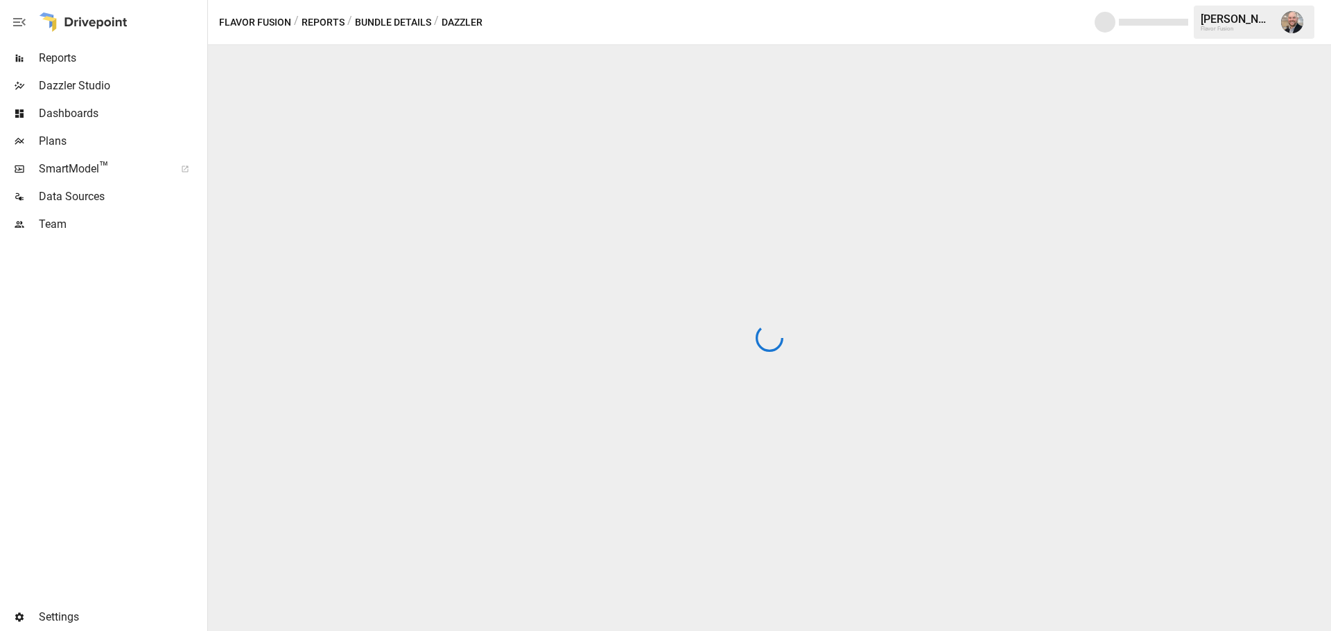  I want to click on button: Dustin Jacobson, so click(1292, 22).